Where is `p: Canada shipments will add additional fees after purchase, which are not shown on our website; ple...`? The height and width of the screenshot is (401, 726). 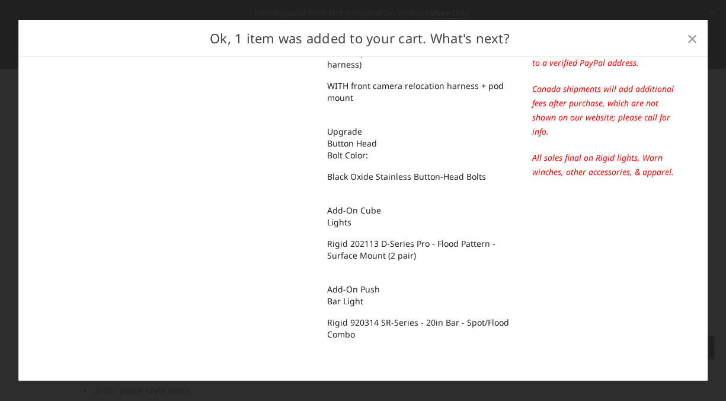
p: Canada shipments will add additional fees after purchase, which are not shown on our website; ple... is located at coordinates (607, 110).